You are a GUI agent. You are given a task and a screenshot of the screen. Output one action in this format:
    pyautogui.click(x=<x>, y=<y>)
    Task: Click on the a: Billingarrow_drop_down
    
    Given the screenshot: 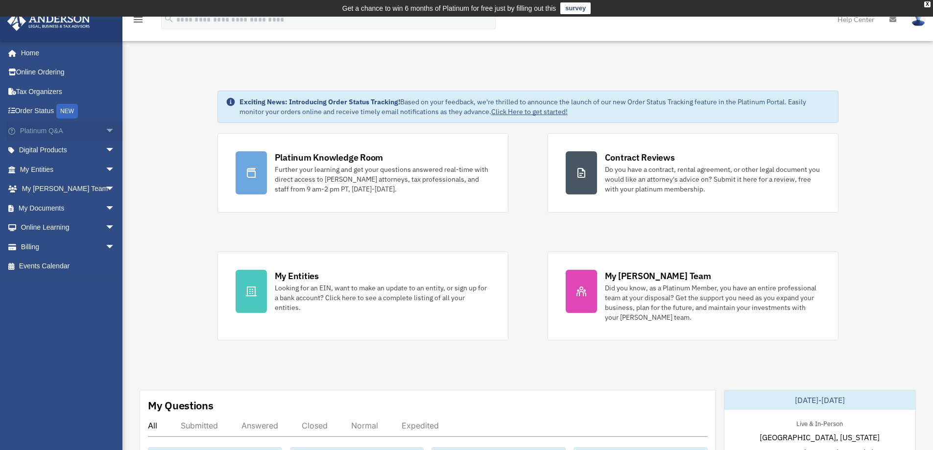 What is the action you would take?
    pyautogui.click(x=68, y=247)
    